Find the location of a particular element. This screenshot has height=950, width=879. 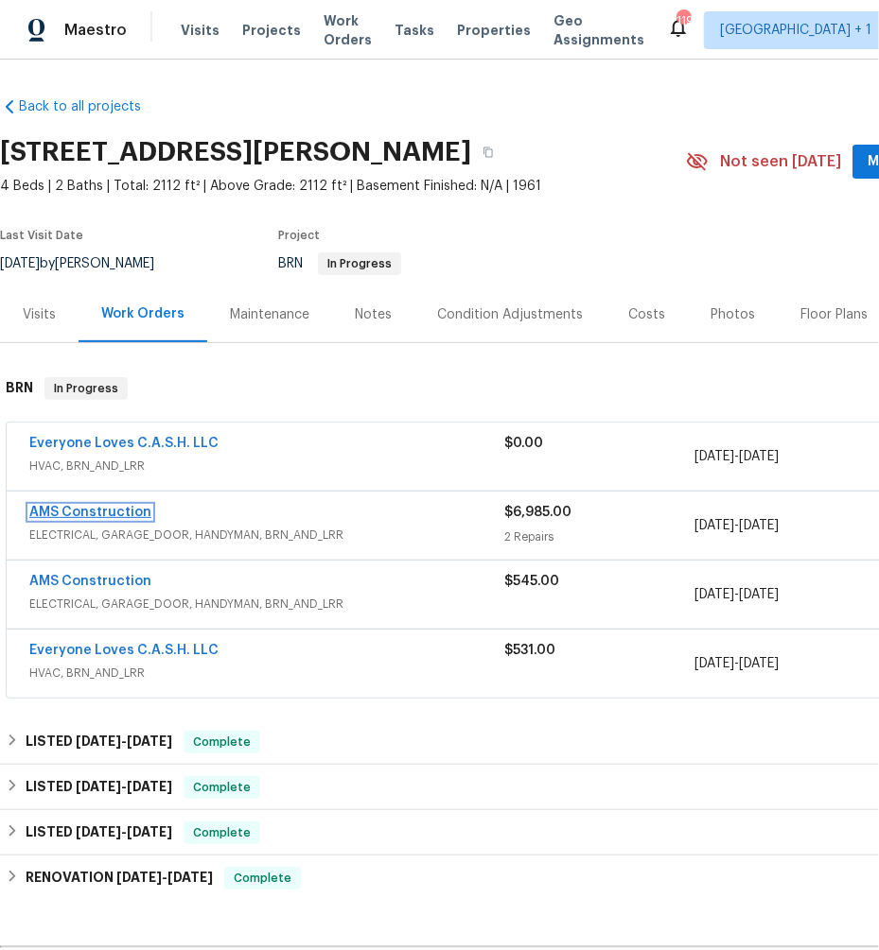

button: Copy Address is located at coordinates (488, 152).